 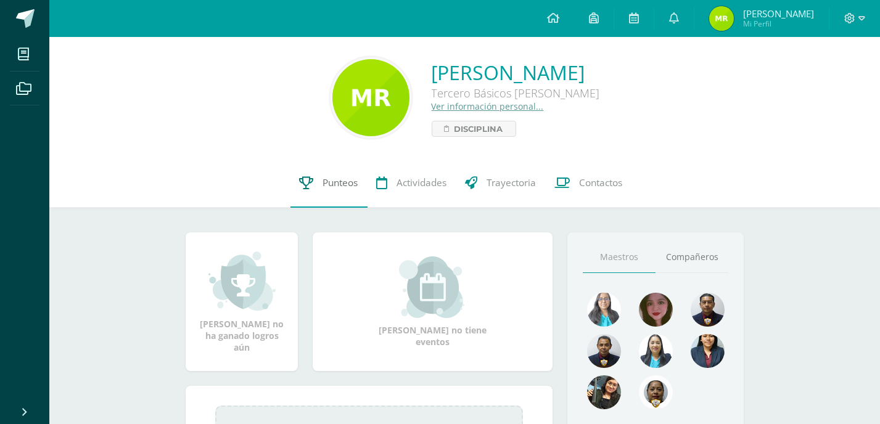 I want to click on a: Trayectoria, so click(x=501, y=183).